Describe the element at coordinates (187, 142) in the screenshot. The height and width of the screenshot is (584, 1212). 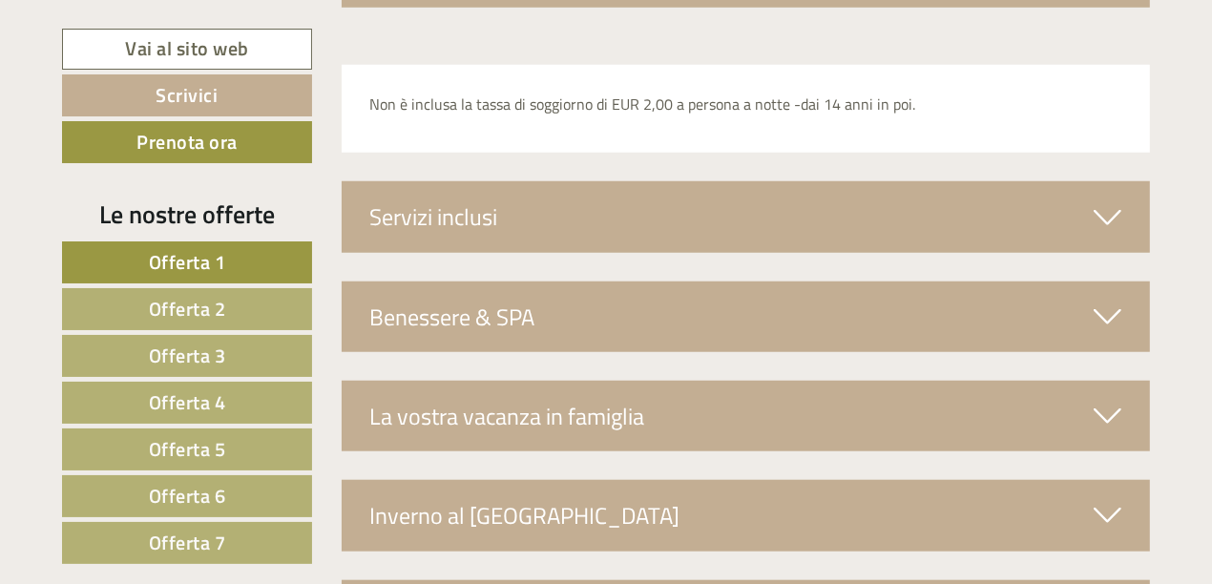
I see `a: Prenota ora` at that location.